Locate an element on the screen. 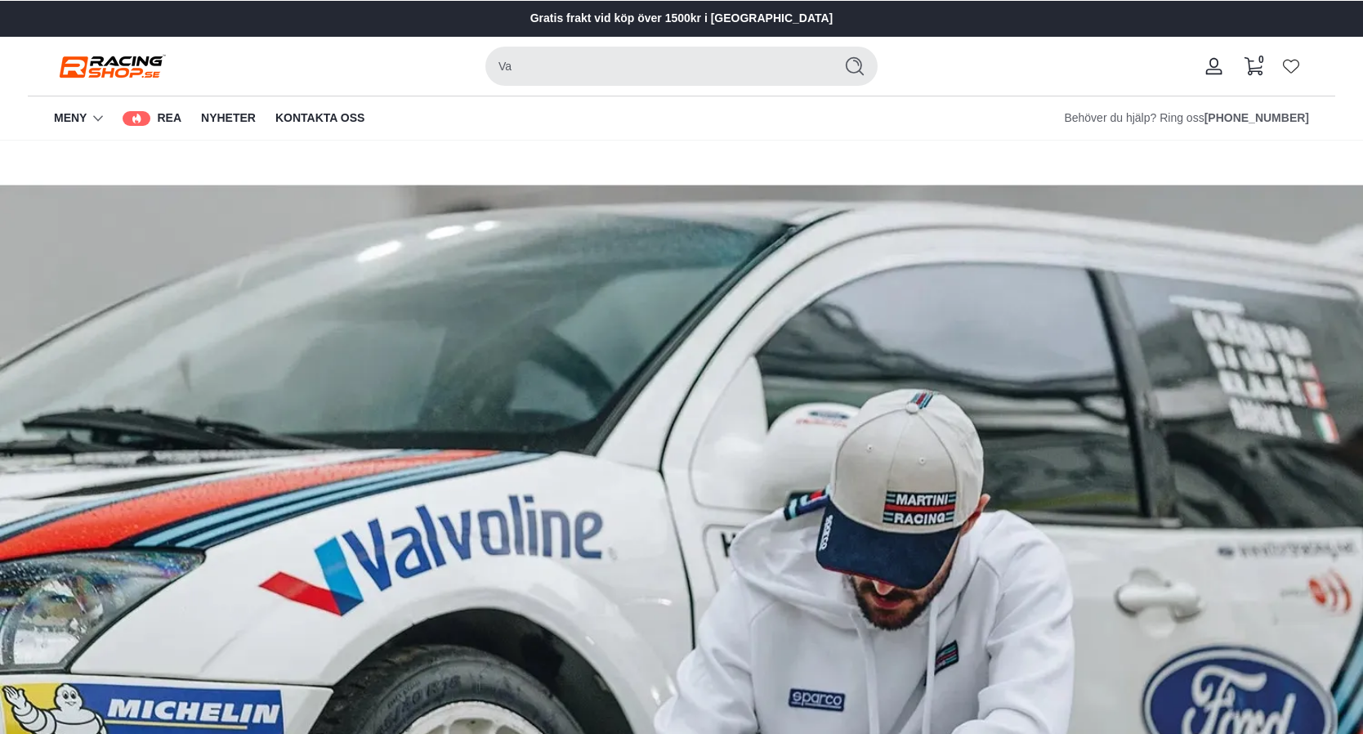 The height and width of the screenshot is (734, 1363). span: Nyheter is located at coordinates (228, 119).